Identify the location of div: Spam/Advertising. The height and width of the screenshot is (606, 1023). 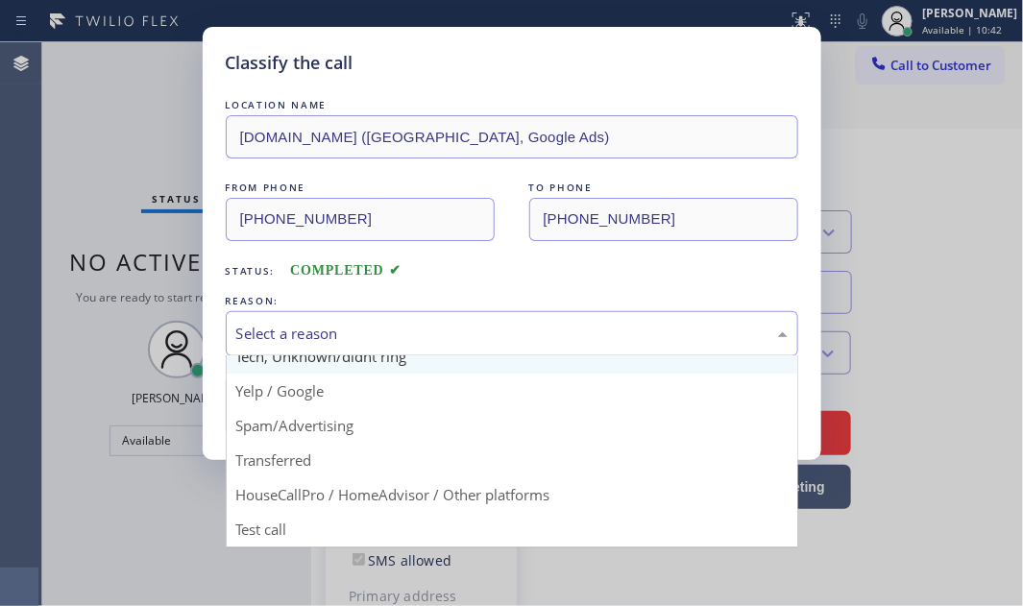
(512, 426).